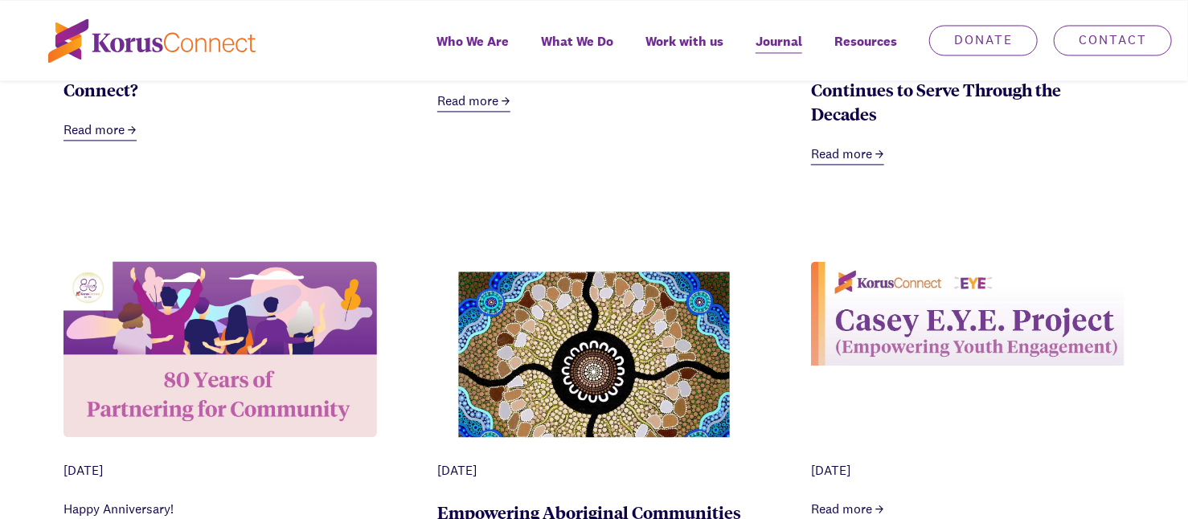 The height and width of the screenshot is (519, 1188). Describe the element at coordinates (152, 40) in the screenshot. I see `img: korus-connect%2Fc5177985-88d5-491d-9cd7-4a1febad1357_logo.svg` at that location.